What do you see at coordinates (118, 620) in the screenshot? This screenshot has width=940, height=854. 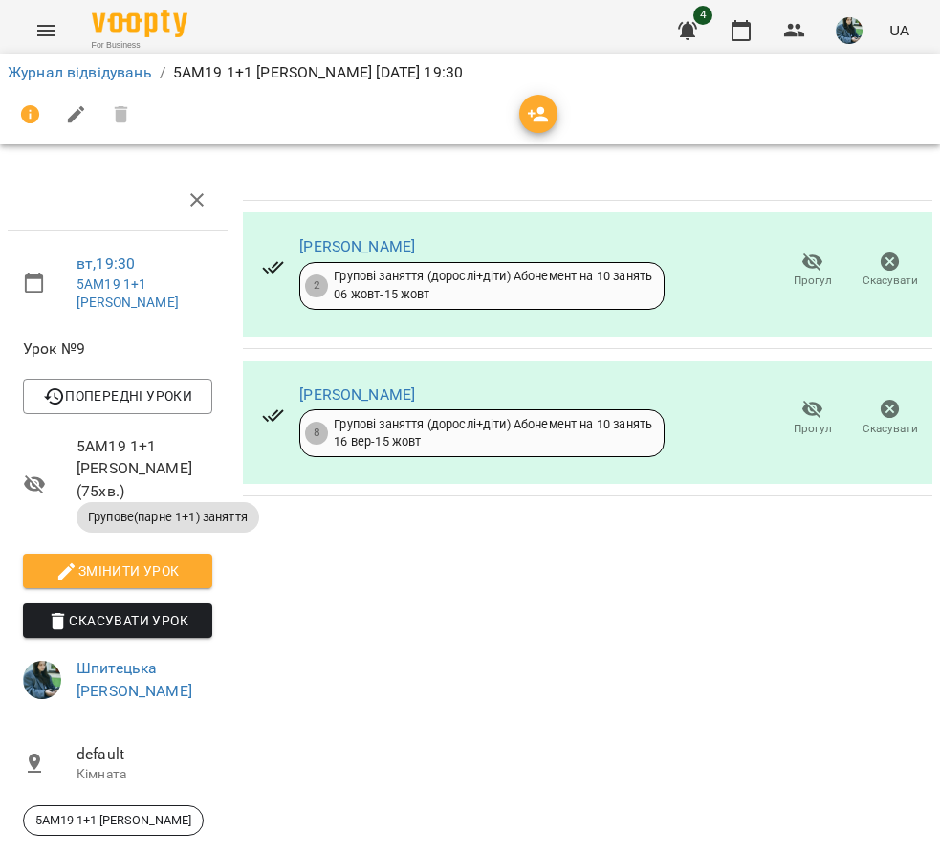 I see `span: Скасувати Урок` at bounding box center [118, 620].